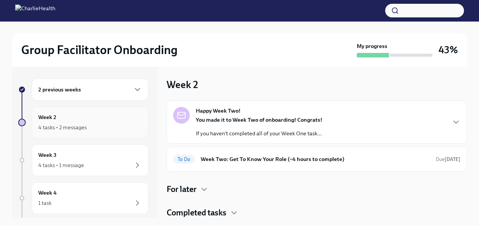 The height and width of the screenshot is (226, 479). I want to click on h3: 43%, so click(448, 50).